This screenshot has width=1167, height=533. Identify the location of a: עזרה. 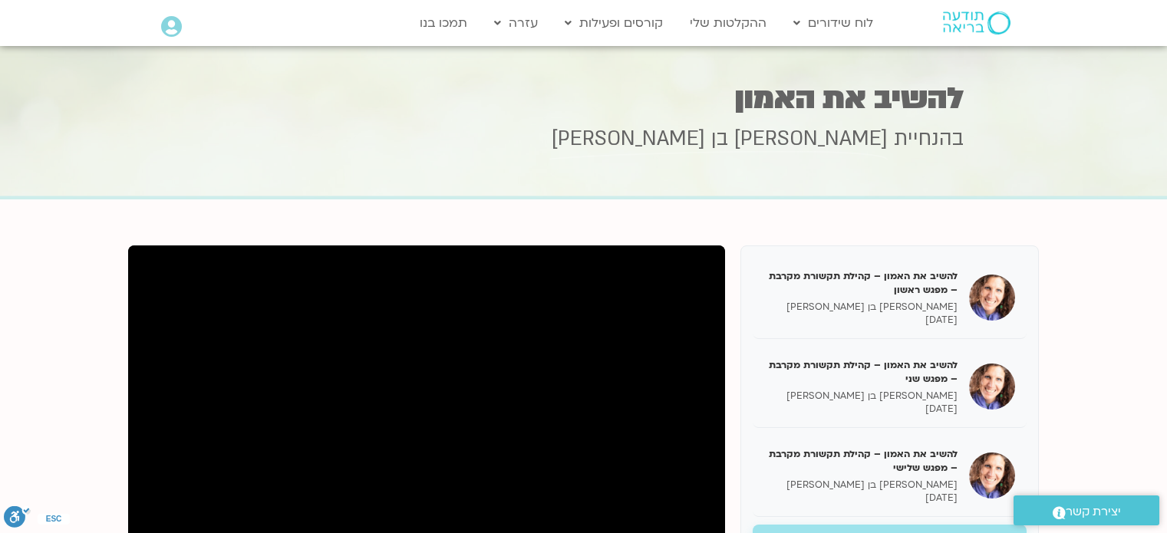
(516, 23).